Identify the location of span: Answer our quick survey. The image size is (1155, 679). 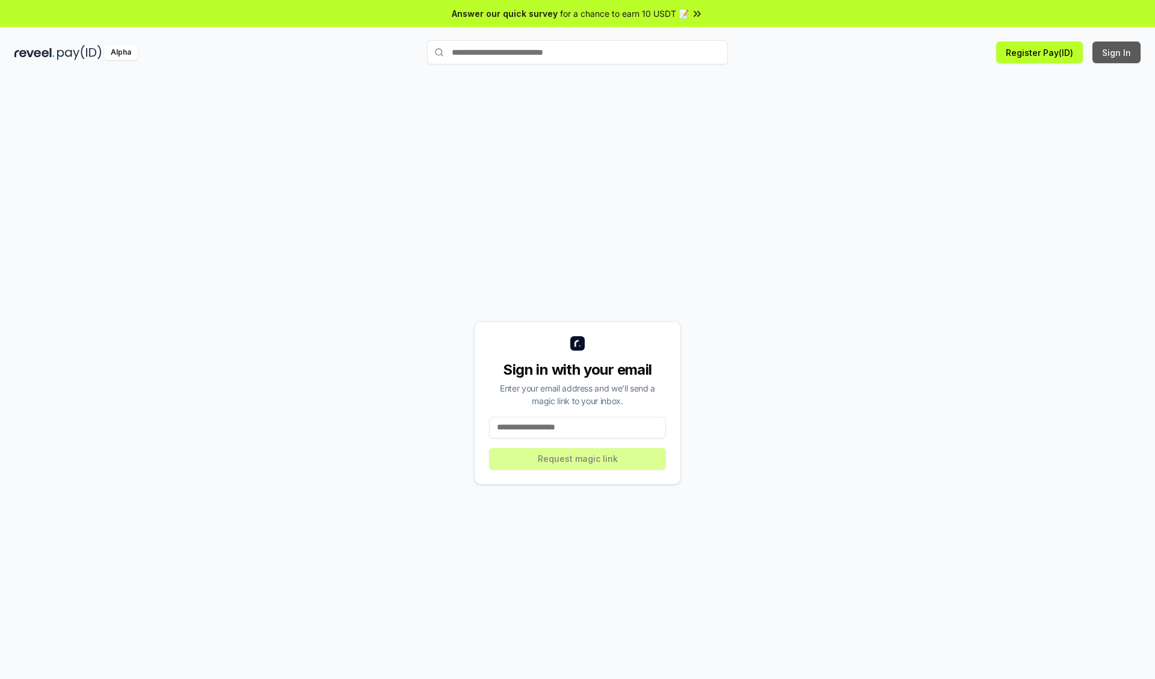
(505, 13).